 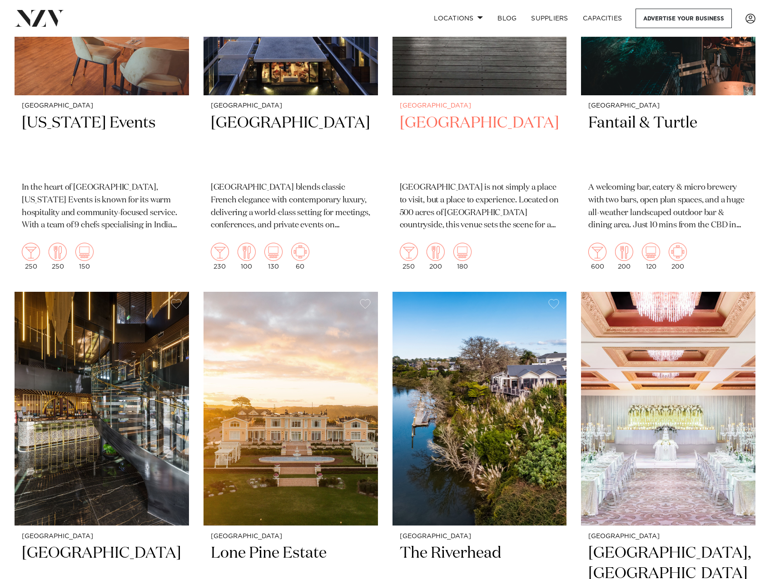 I want to click on a: Locations, so click(x=458, y=18).